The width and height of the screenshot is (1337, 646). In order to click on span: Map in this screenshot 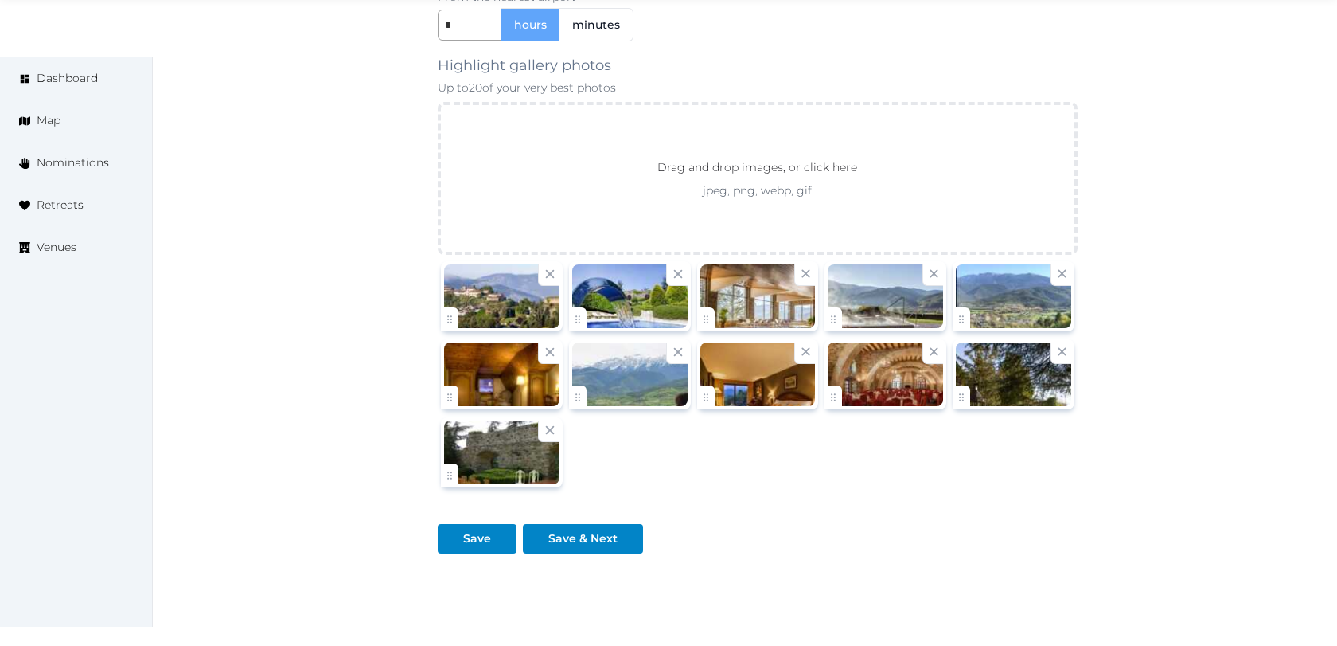, I will do `click(49, 120)`.